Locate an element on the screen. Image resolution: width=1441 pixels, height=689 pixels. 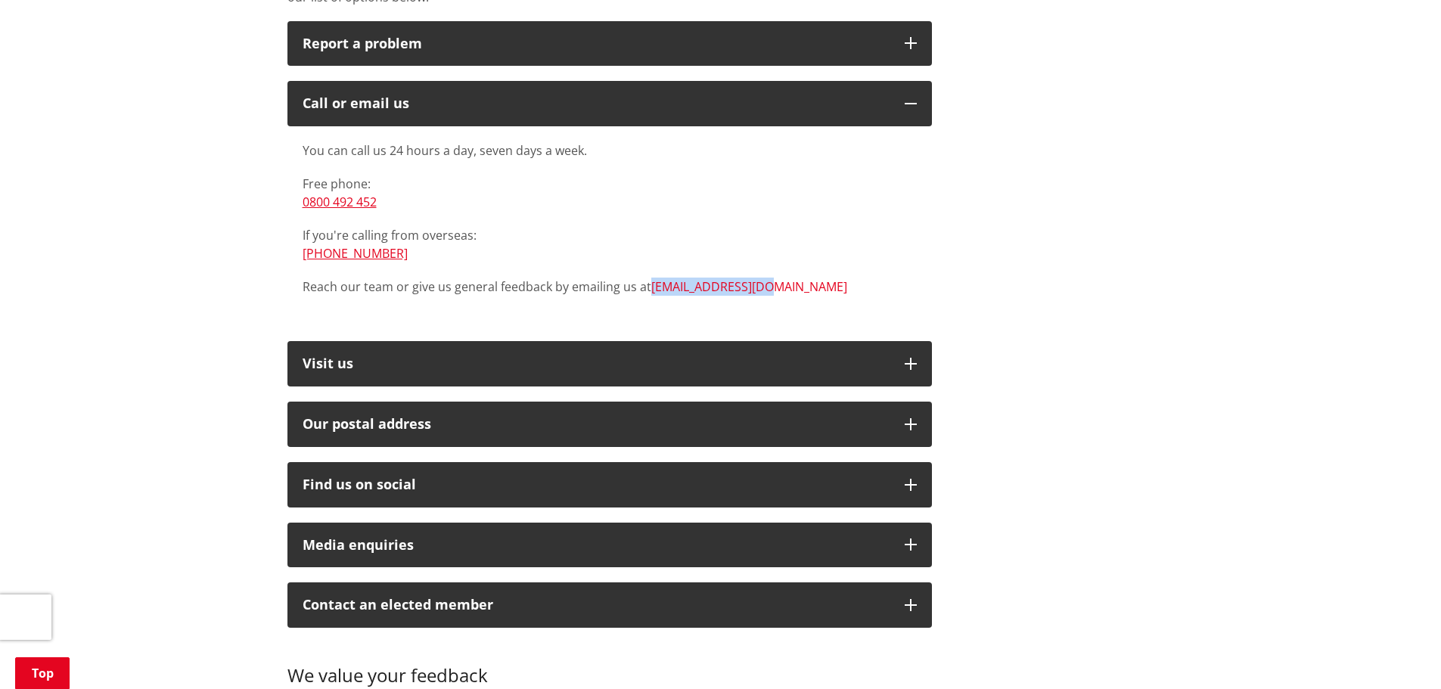
button: Report a problem is located at coordinates (610, 44).